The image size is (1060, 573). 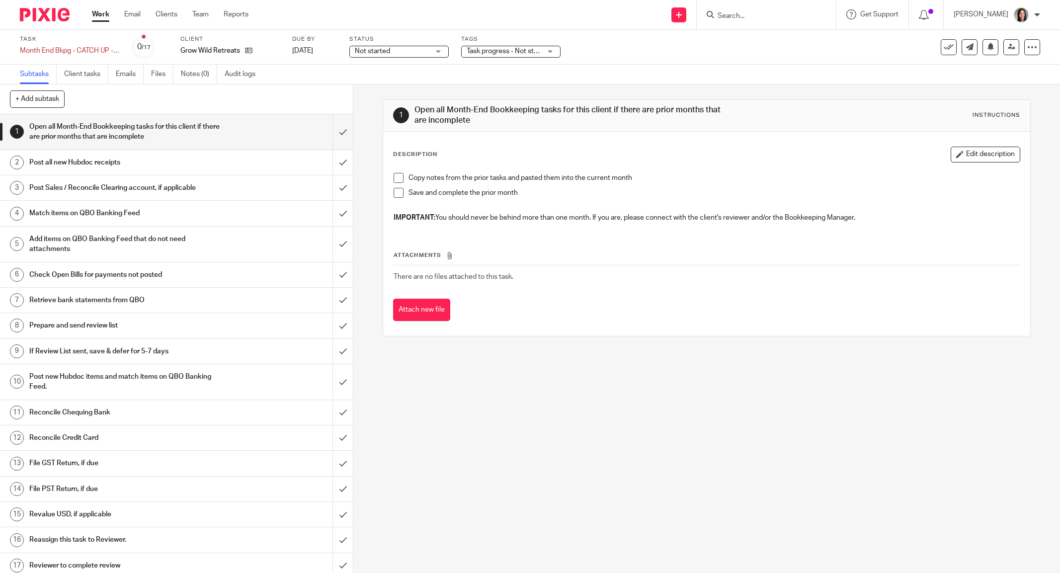 What do you see at coordinates (127, 463) in the screenshot?
I see `h1: File GST Return, if due` at bounding box center [127, 463].